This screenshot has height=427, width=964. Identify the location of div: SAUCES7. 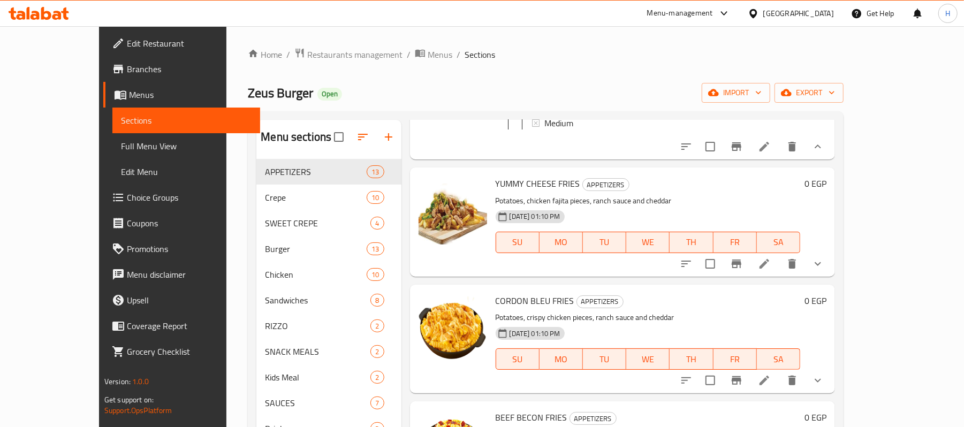
(329, 403).